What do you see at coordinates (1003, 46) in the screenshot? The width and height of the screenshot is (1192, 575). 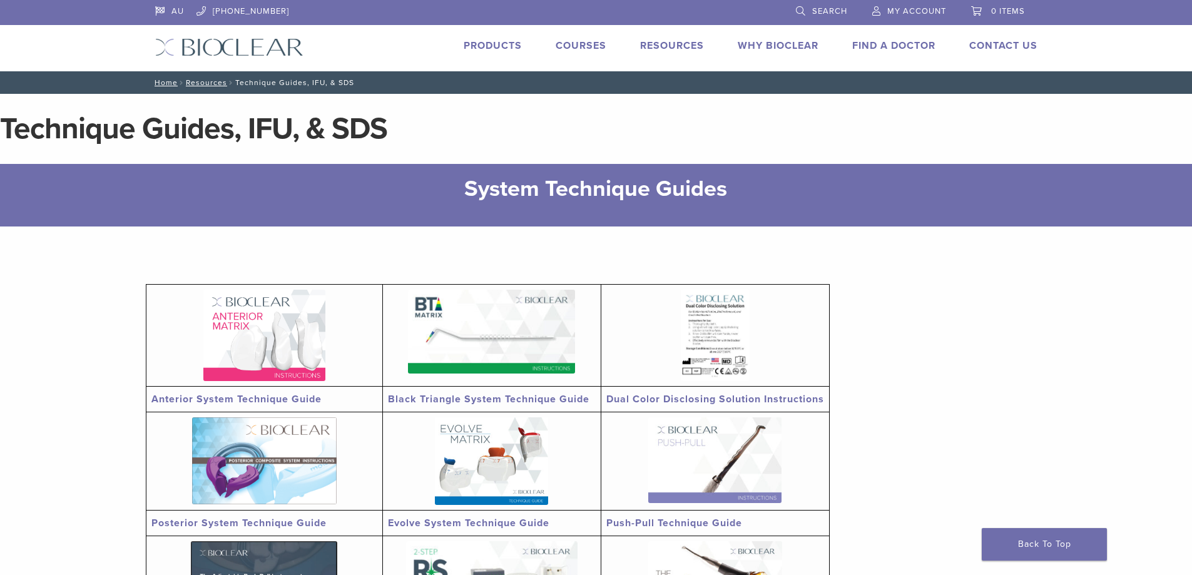 I see `a: Contact Us` at bounding box center [1003, 46].